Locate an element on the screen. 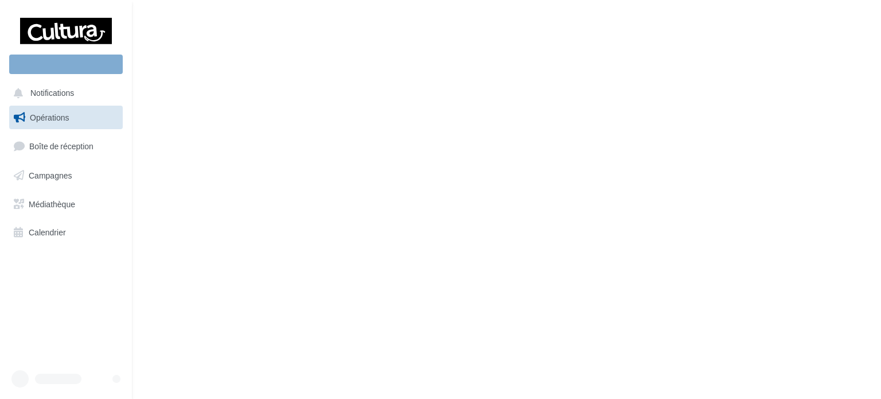  span: Calendrier is located at coordinates (47, 232).